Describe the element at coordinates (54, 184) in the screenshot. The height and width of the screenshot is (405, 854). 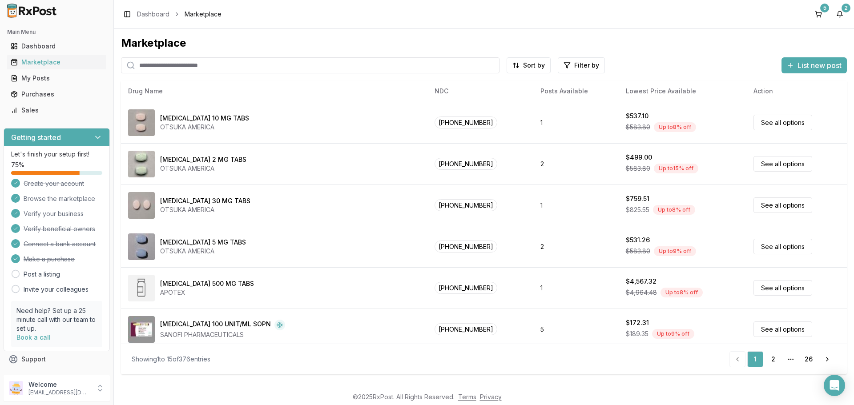
I see `span: Create your account` at that location.